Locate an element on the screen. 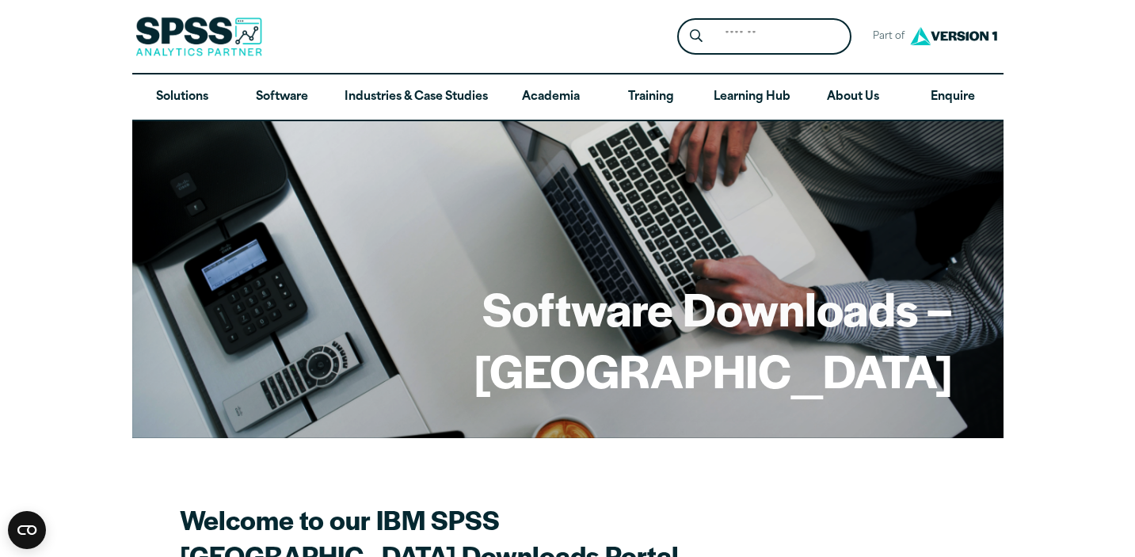 Image resolution: width=1135 pixels, height=557 pixels. span: Part of is located at coordinates (884, 36).